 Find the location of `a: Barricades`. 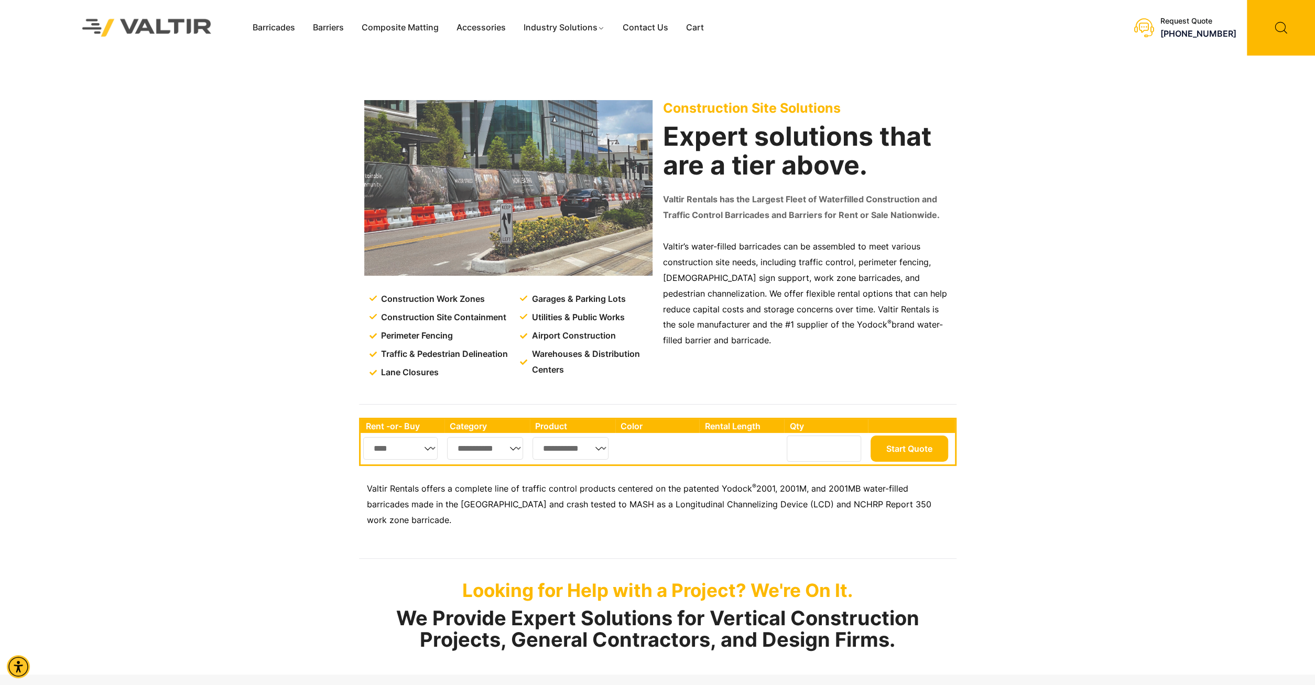

a: Barricades is located at coordinates (274, 28).